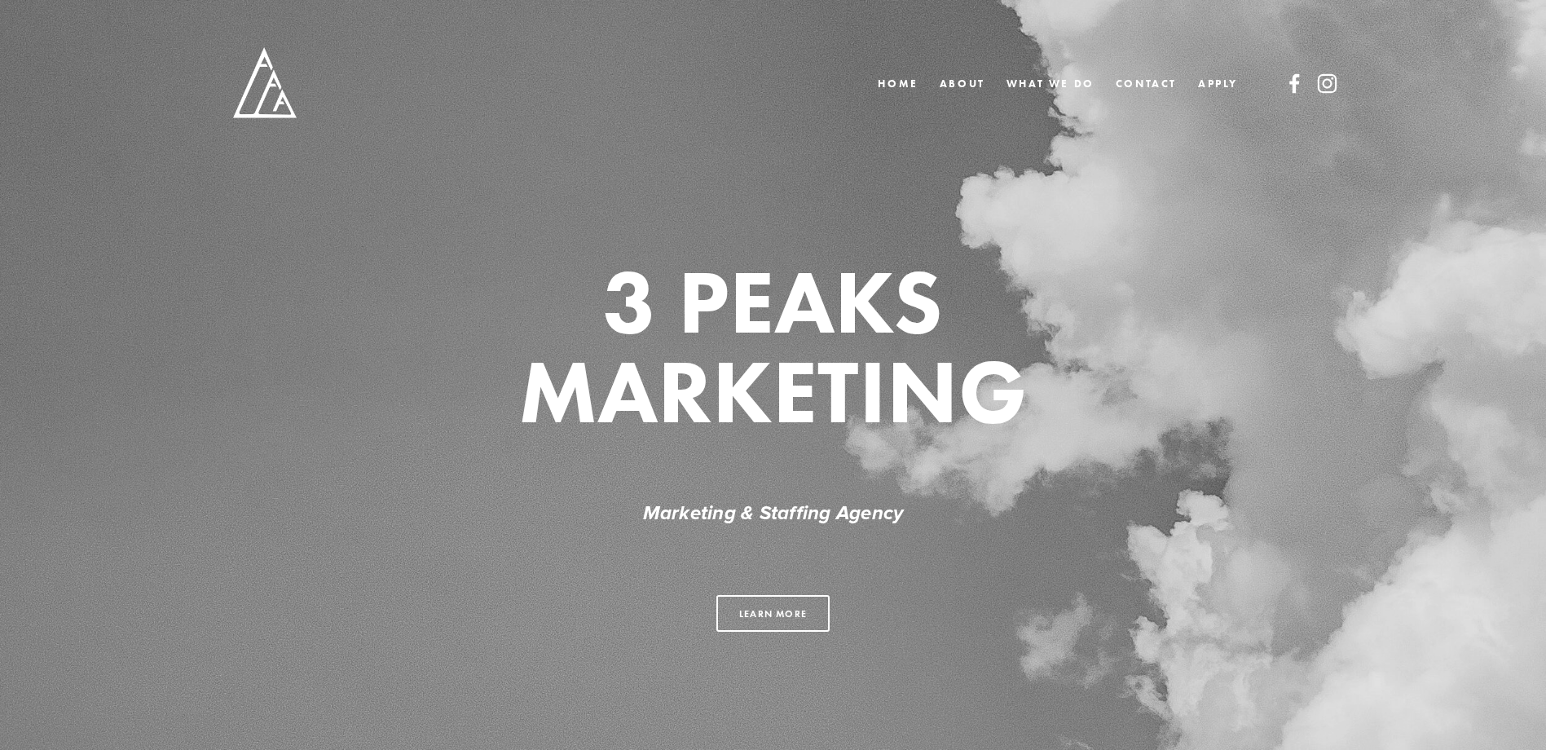 The height and width of the screenshot is (750, 1546). Describe the element at coordinates (773, 613) in the screenshot. I see `a: Learn more` at that location.